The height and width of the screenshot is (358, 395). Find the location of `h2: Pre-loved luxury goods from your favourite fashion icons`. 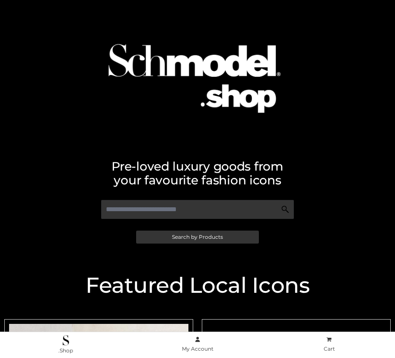

h2: Pre-loved luxury goods from your favourite fashion icons is located at coordinates (198, 173).